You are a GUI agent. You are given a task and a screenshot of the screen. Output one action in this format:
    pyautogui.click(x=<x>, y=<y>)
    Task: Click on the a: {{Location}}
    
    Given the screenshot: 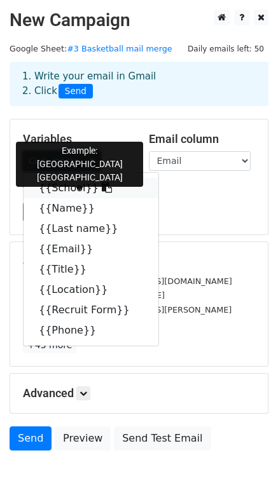 What is the action you would take?
    pyautogui.click(x=91, y=290)
    